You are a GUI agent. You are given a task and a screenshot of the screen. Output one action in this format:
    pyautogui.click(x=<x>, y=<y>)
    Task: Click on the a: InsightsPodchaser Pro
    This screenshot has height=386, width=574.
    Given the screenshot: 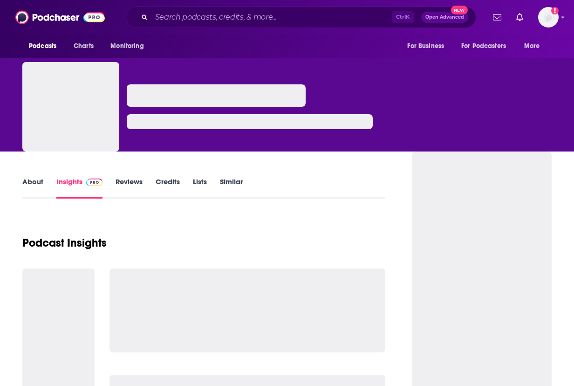 What is the action you would take?
    pyautogui.click(x=79, y=188)
    